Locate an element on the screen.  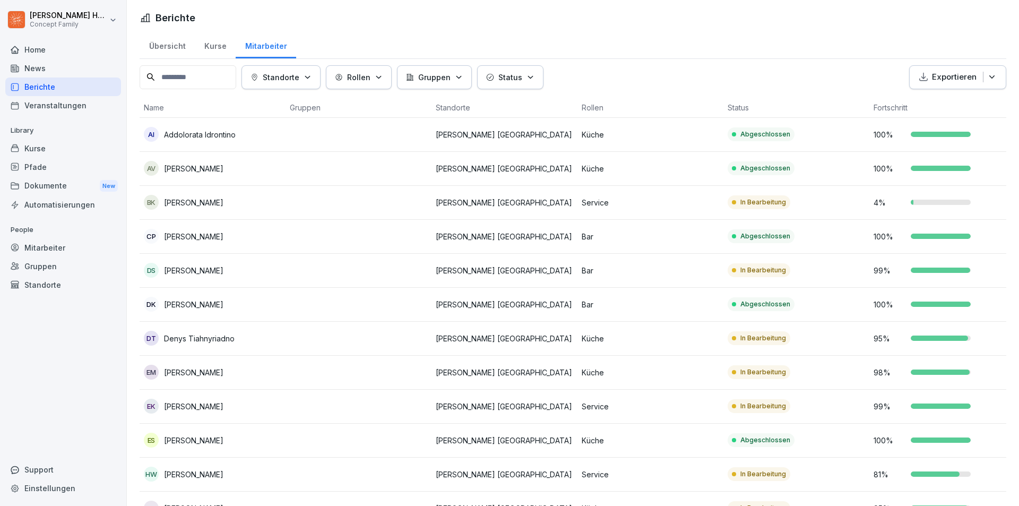
a: DokumenteNew is located at coordinates (63, 186).